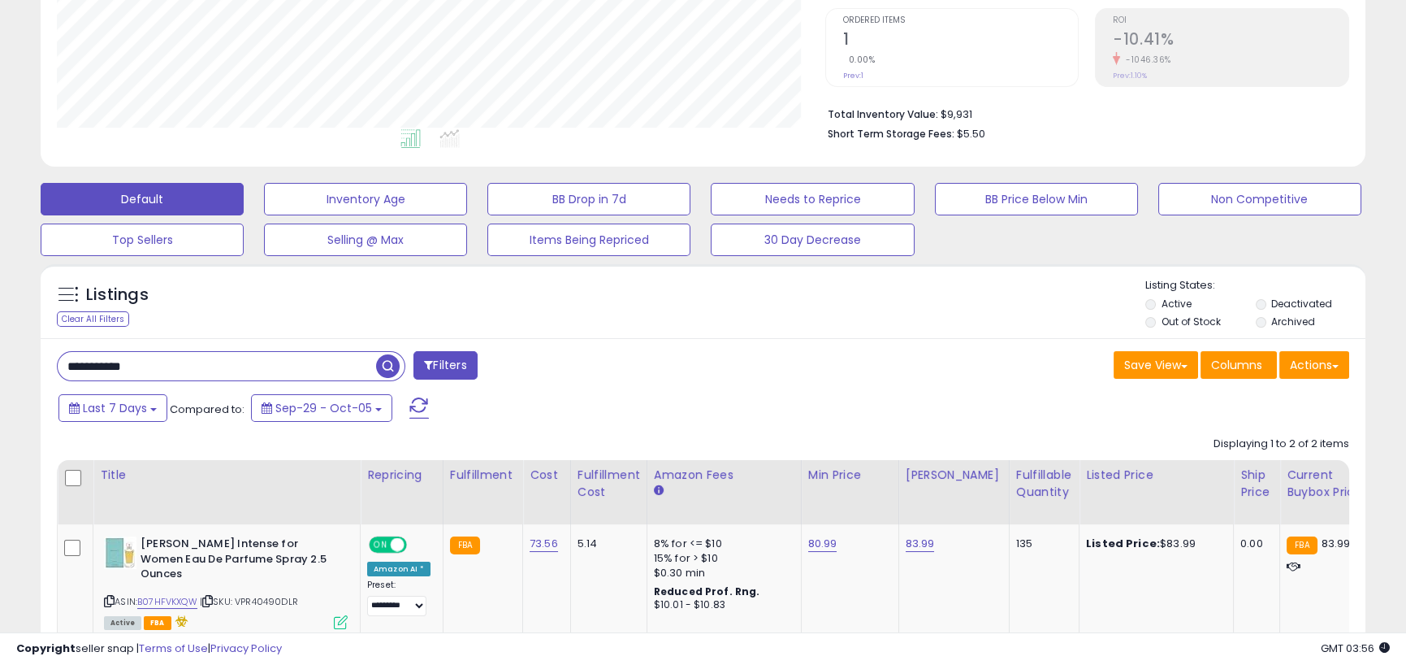  What do you see at coordinates (1123, 543) in the screenshot?
I see `b: Listed Price:` at bounding box center [1123, 543].